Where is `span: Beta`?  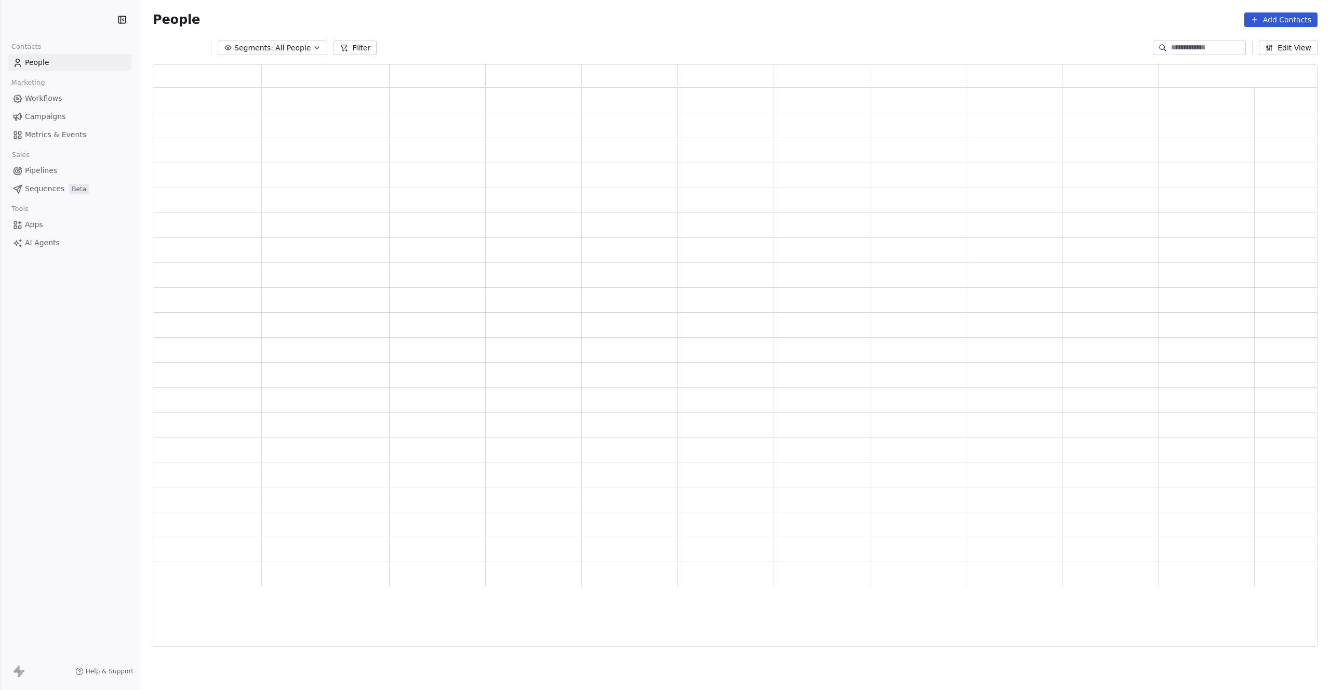 span: Beta is located at coordinates (79, 189).